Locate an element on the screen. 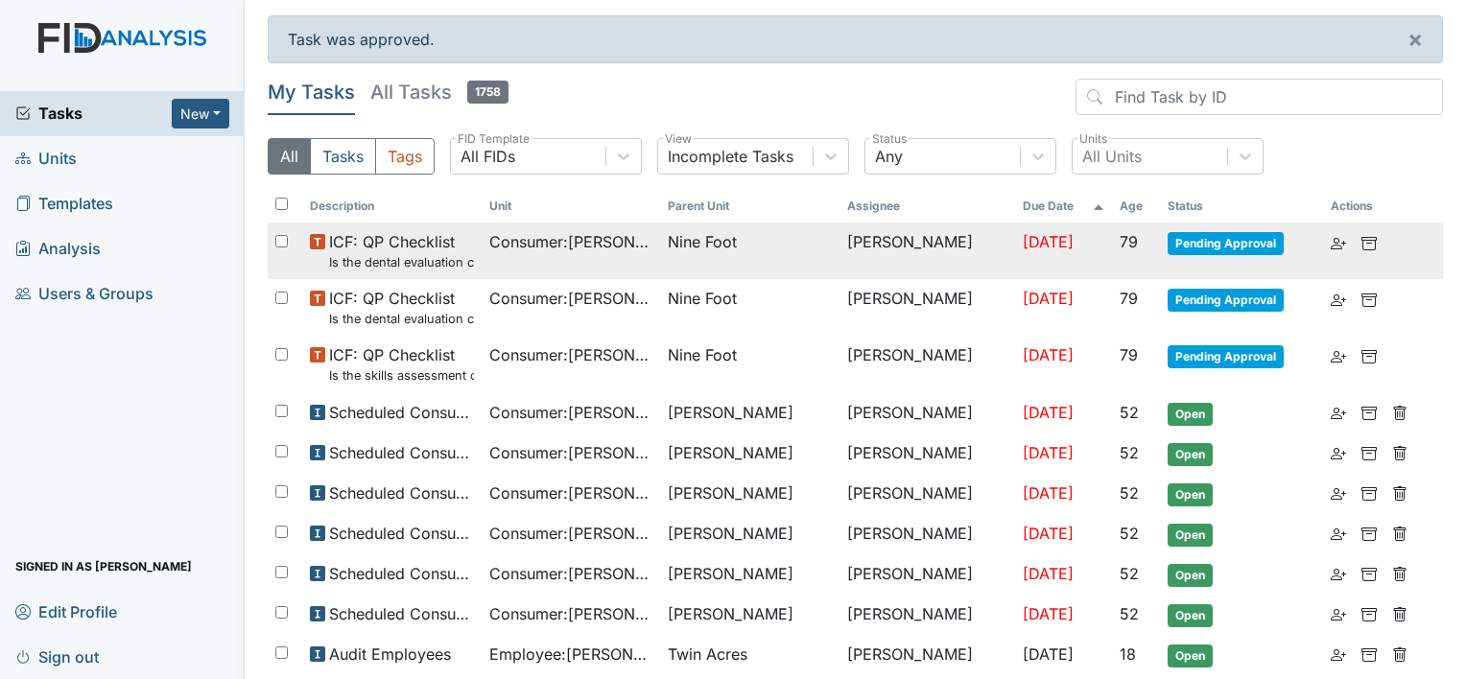 The image size is (1466, 679). span: 18 is located at coordinates (1127, 654).